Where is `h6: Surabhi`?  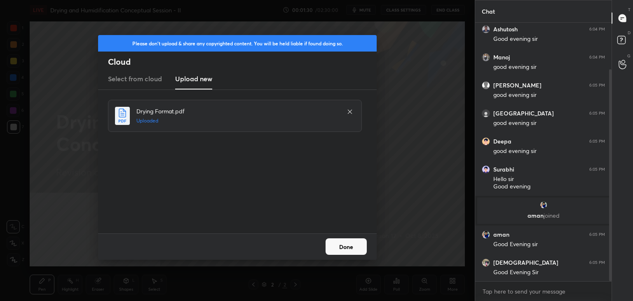 h6: Surabhi is located at coordinates (504, 169).